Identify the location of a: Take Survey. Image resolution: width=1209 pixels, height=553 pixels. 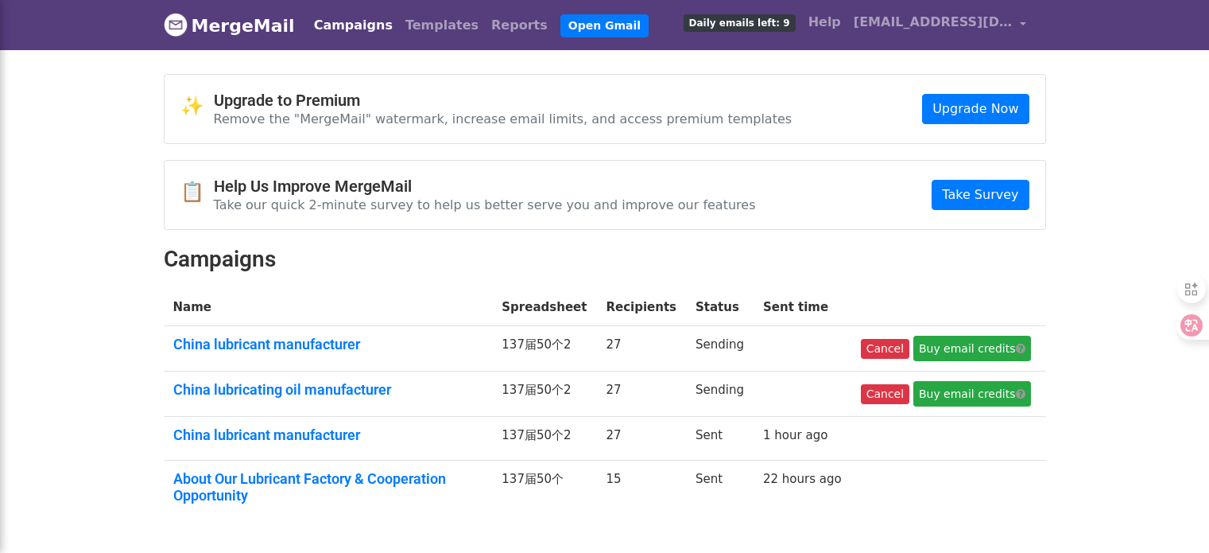
(980, 195).